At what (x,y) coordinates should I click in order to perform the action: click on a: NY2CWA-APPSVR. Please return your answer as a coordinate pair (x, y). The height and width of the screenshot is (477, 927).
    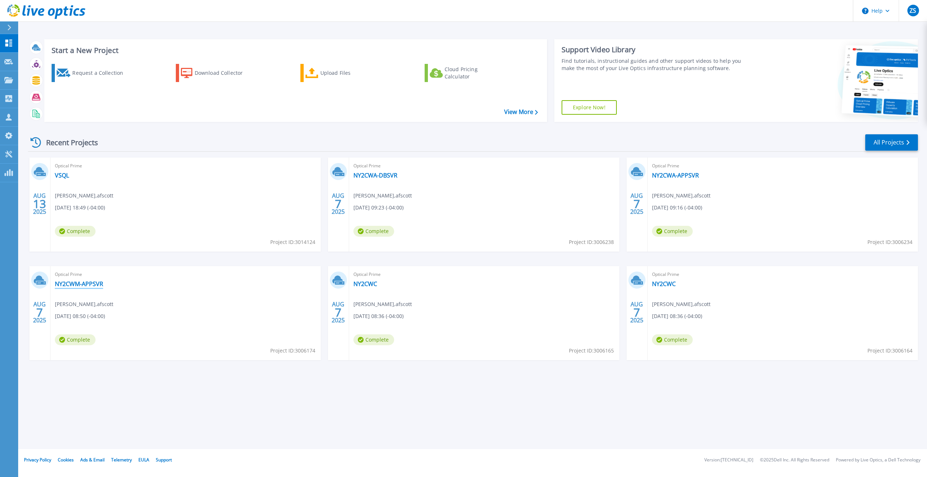
    Looking at the image, I should click on (675, 175).